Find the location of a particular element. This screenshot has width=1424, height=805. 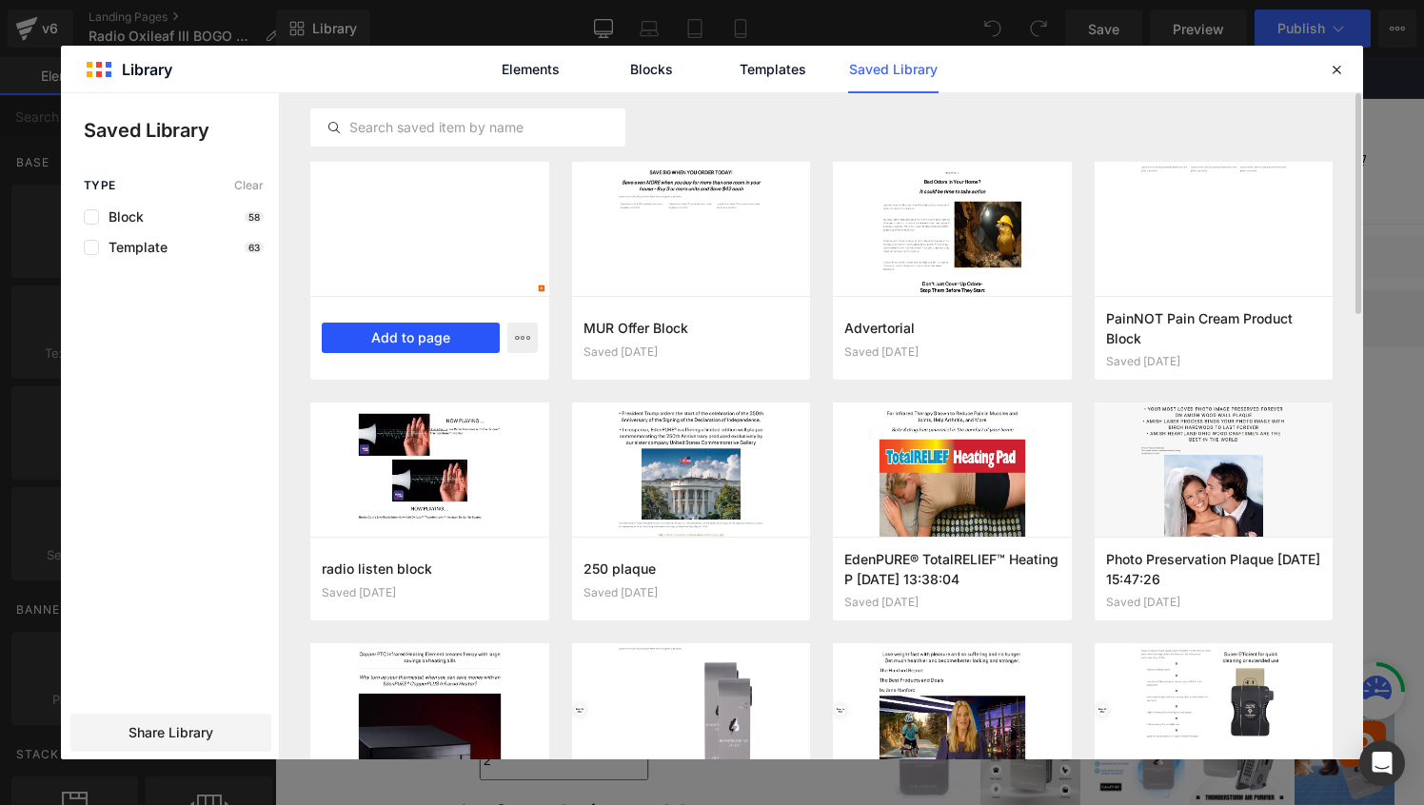

span: Radio Deals is located at coordinates (510, 125).